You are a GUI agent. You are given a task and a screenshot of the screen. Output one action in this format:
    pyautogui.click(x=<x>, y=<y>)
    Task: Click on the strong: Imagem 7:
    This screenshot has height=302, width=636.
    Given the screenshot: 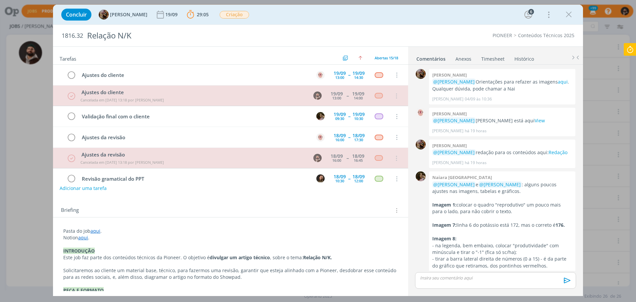 What is the action you would take?
    pyautogui.click(x=445, y=225)
    